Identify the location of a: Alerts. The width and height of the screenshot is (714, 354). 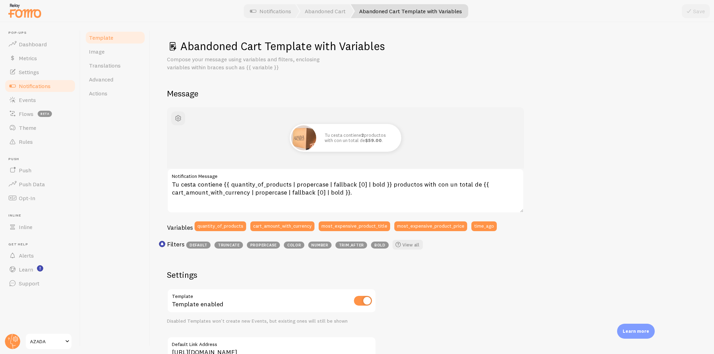
(40, 256).